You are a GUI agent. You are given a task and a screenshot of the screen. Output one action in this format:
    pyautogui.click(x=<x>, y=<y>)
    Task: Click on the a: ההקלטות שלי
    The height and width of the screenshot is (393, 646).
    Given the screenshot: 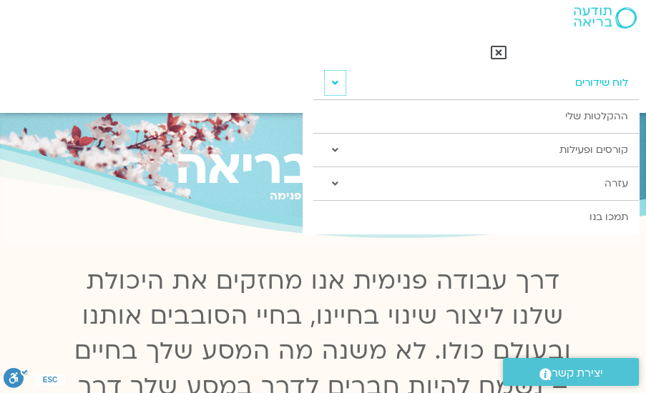 What is the action you would take?
    pyautogui.click(x=476, y=117)
    